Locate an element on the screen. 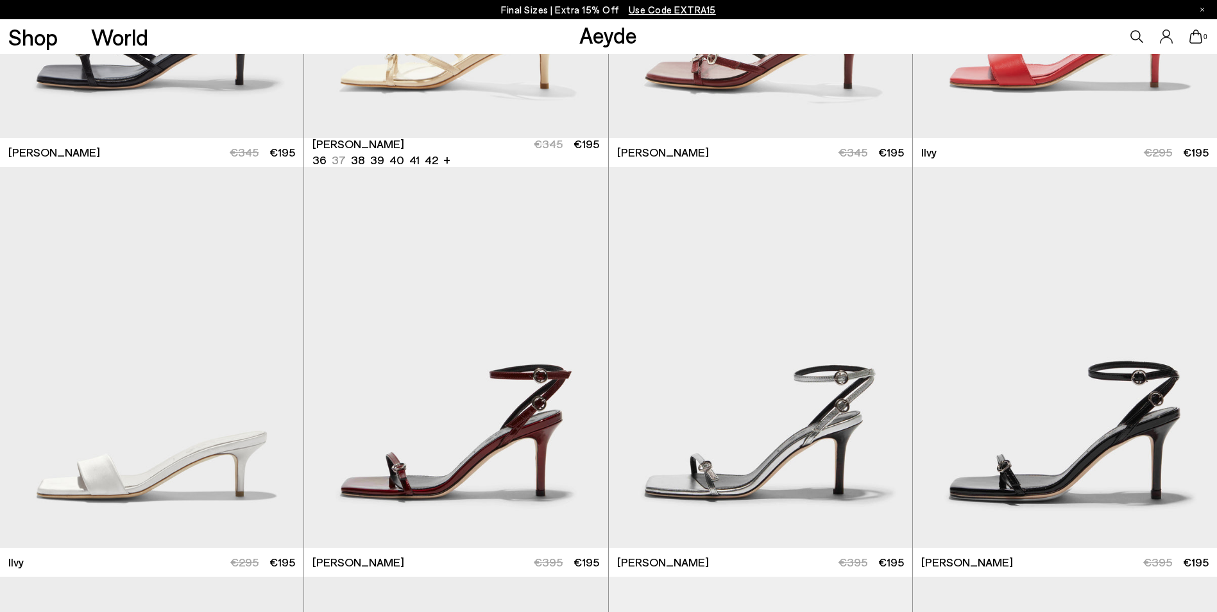 Image resolution: width=1217 pixels, height=612 pixels. span: 0 is located at coordinates (1205, 37).